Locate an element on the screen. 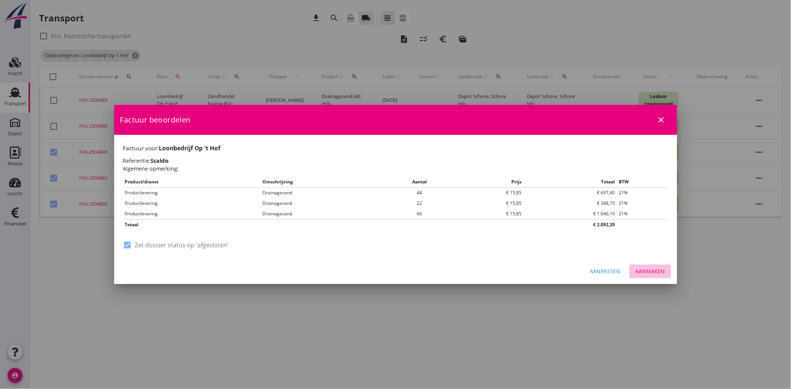 This screenshot has width=791, height=389. strong: Scaldis is located at coordinates (160, 160).